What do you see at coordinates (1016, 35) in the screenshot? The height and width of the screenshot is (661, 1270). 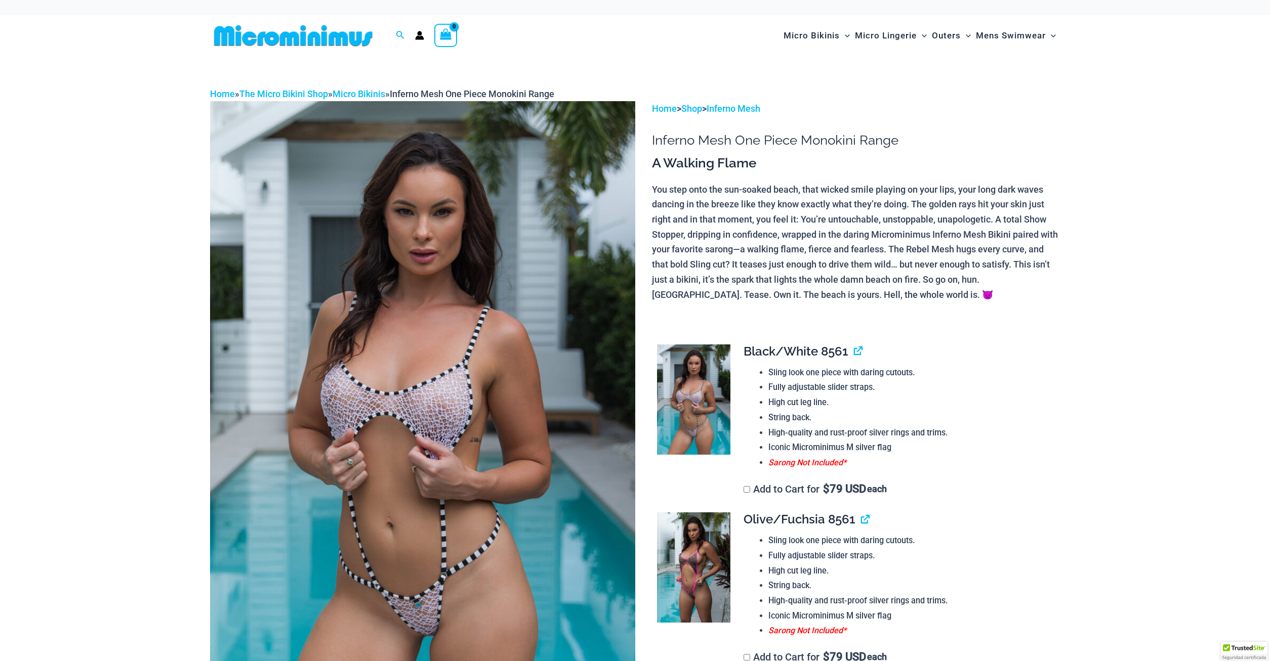 I see `a: Mens SwimwearMenu ToggleMenu Toggle` at bounding box center [1016, 35].